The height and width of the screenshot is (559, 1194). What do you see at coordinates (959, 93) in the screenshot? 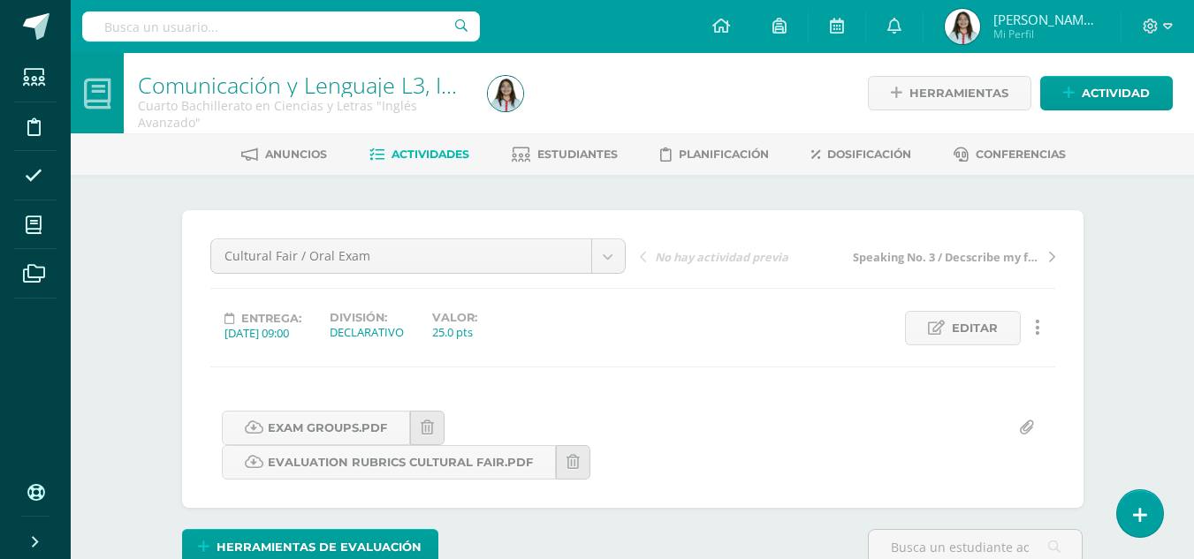
I see `span: Herramientas` at bounding box center [959, 93].